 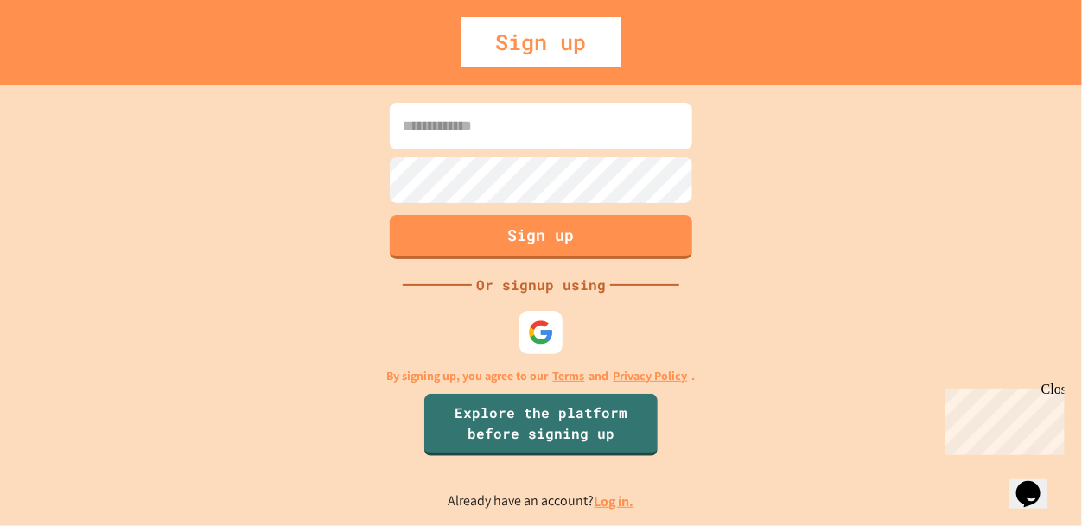 What do you see at coordinates (63, 58) in the screenshot?
I see `div: Chat with us now!Close` at bounding box center [63, 58].